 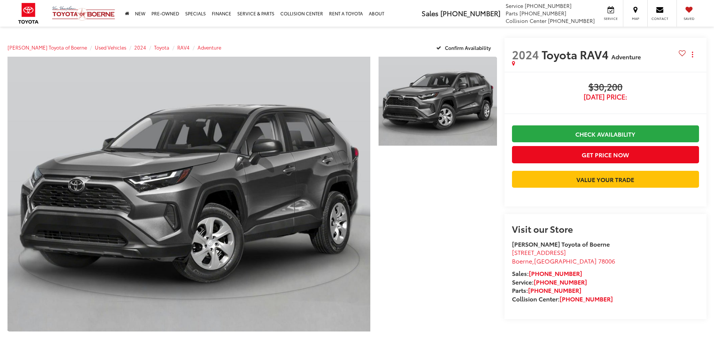 What do you see at coordinates (547, 273) in the screenshot?
I see `strong: Sales:` at bounding box center [547, 273].